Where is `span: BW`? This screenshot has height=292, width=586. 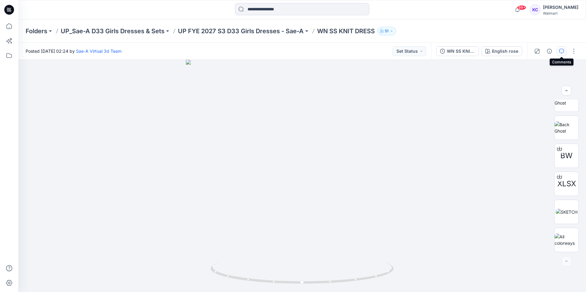
span: BW is located at coordinates (566, 156).